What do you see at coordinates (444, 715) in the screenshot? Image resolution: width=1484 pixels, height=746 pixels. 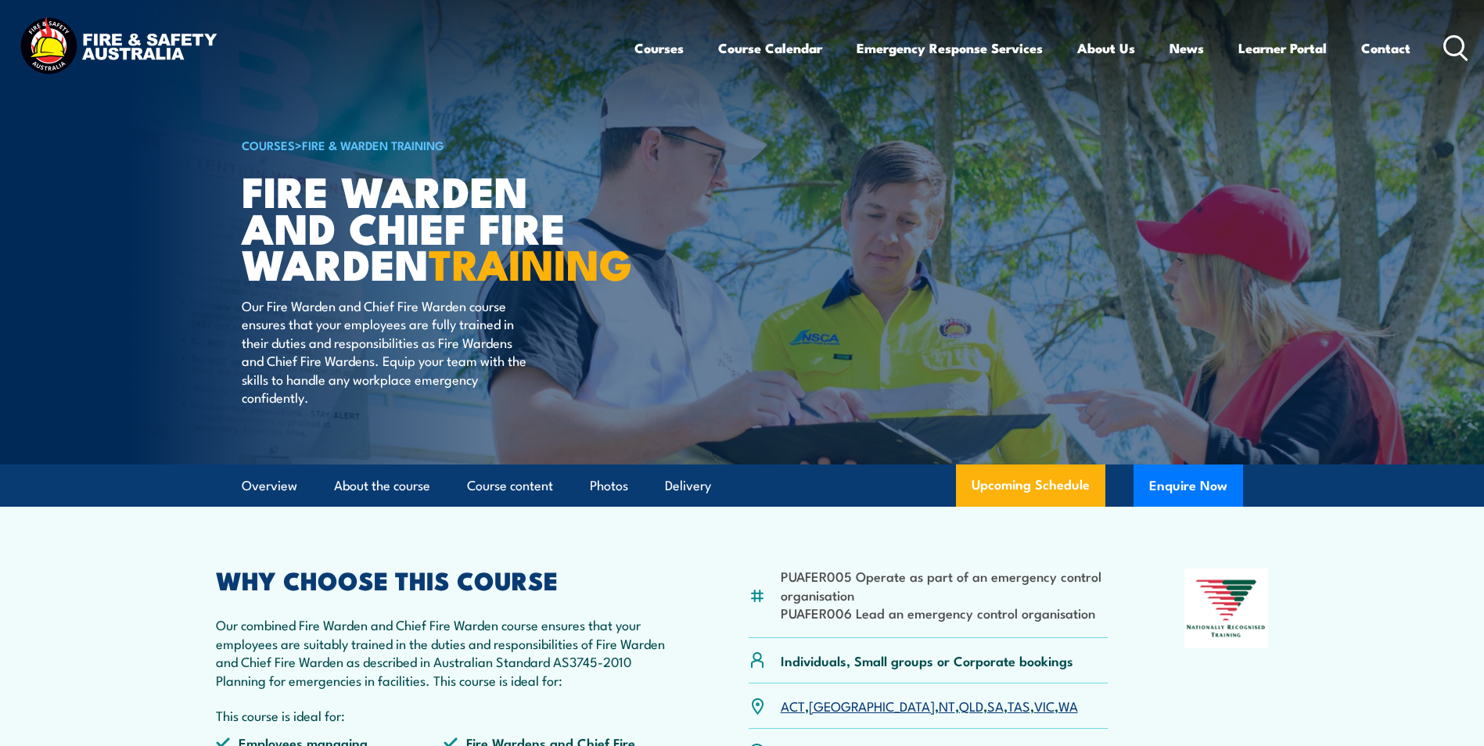 I see `p: This course is ideal for:` at bounding box center [444, 715].